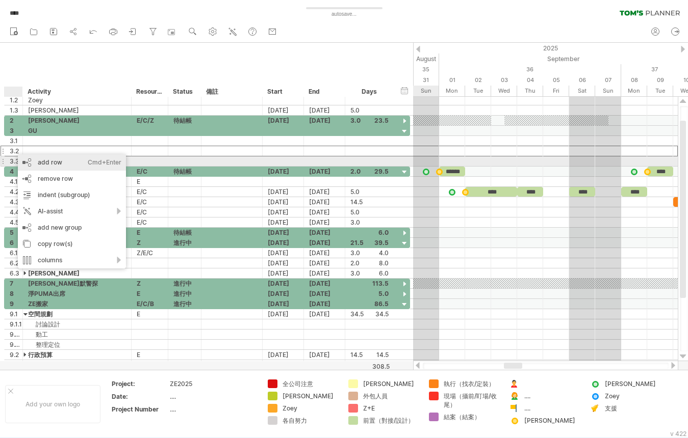 The height and width of the screenshot is (438, 688). I want to click on div: 36, so click(530, 69).